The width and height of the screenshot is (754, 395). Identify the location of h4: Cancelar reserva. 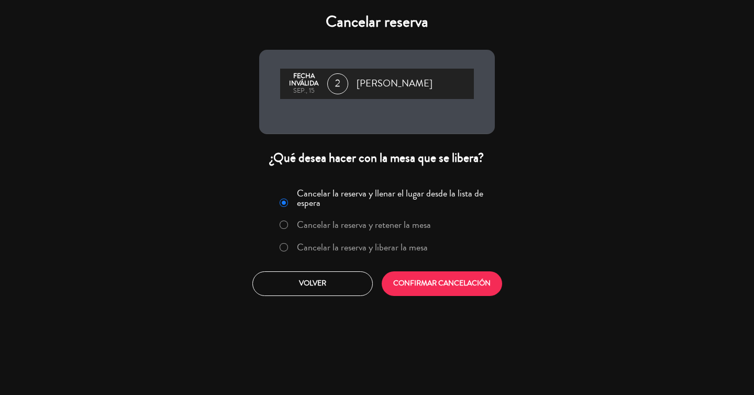
(377, 22).